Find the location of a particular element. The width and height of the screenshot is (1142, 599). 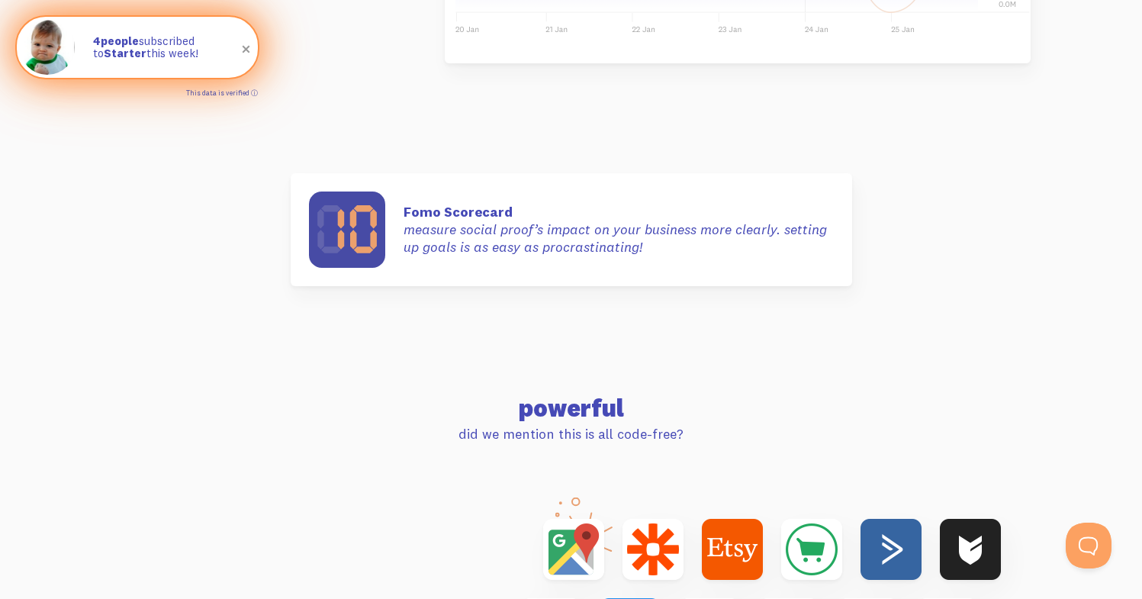

strong: people is located at coordinates (116, 40).